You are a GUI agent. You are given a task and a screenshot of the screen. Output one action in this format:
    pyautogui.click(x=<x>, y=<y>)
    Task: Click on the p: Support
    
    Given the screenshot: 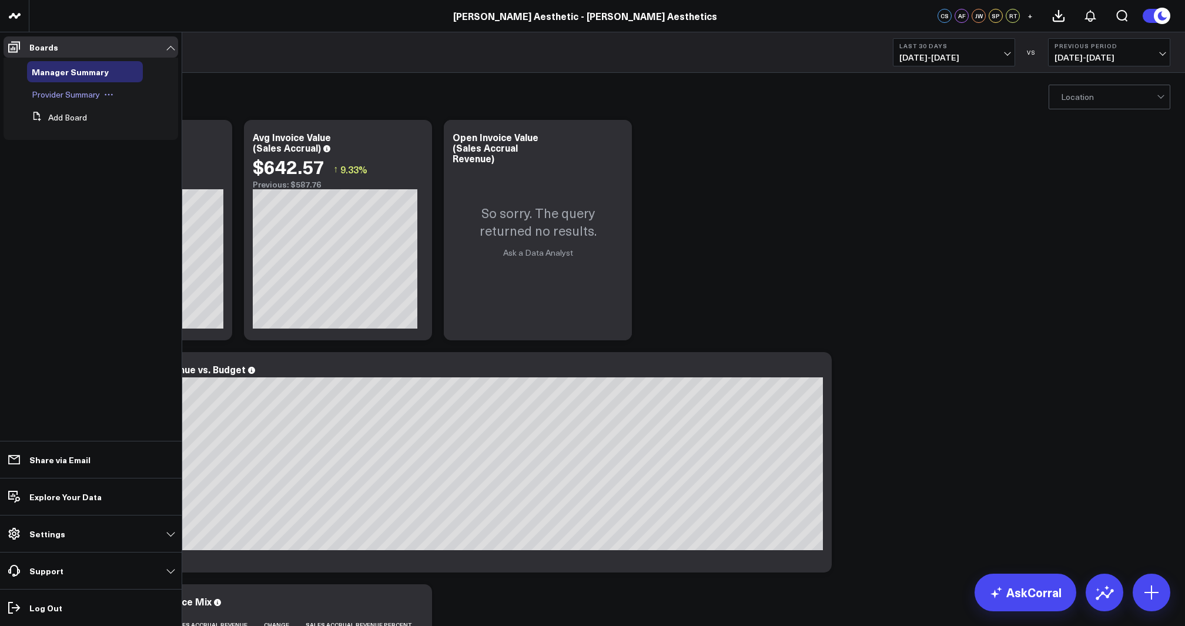 What is the action you would take?
    pyautogui.click(x=46, y=571)
    